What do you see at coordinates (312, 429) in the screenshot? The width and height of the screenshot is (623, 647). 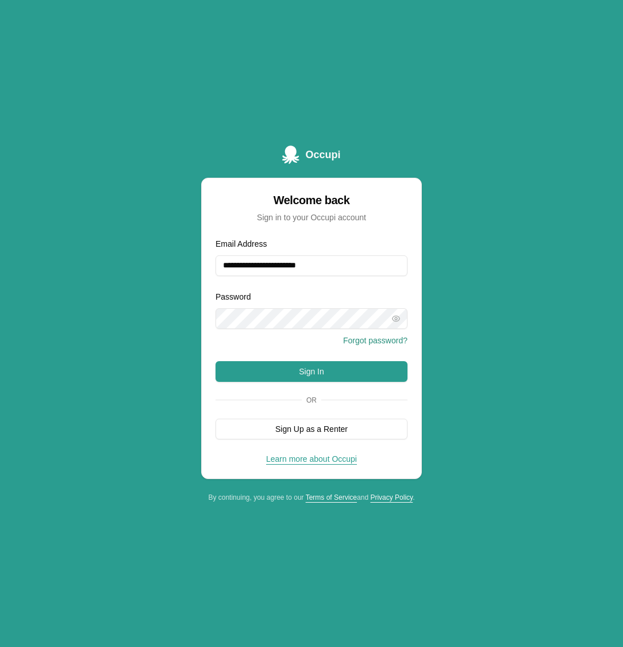 I see `button: Sign Up as a Renter` at bounding box center [312, 429].